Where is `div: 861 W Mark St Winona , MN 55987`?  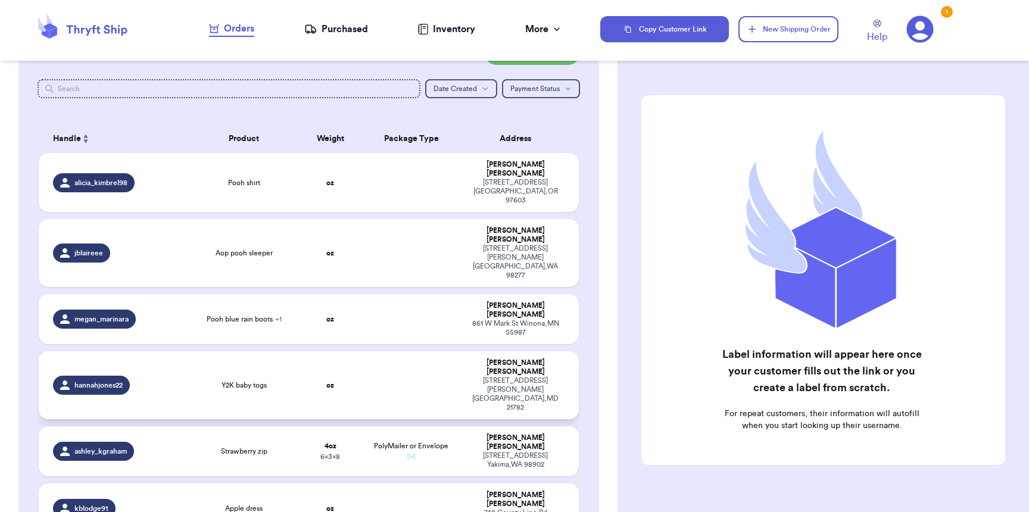 div: 861 W Mark St Winona , MN 55987 is located at coordinates (515, 328).